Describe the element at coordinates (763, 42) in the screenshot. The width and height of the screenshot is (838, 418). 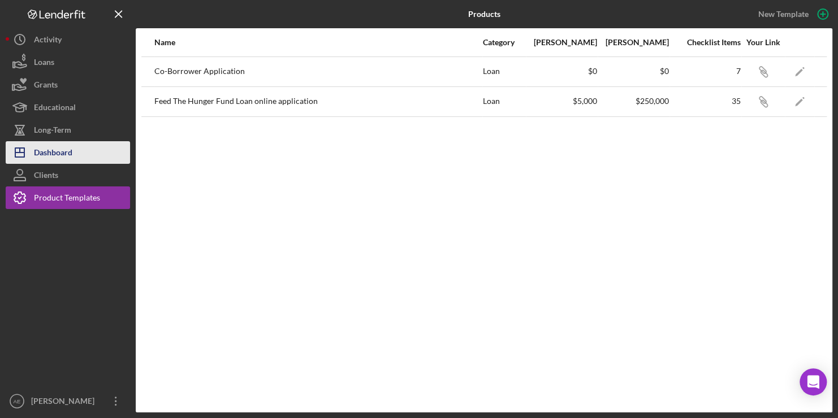
I see `div: Your Link` at that location.